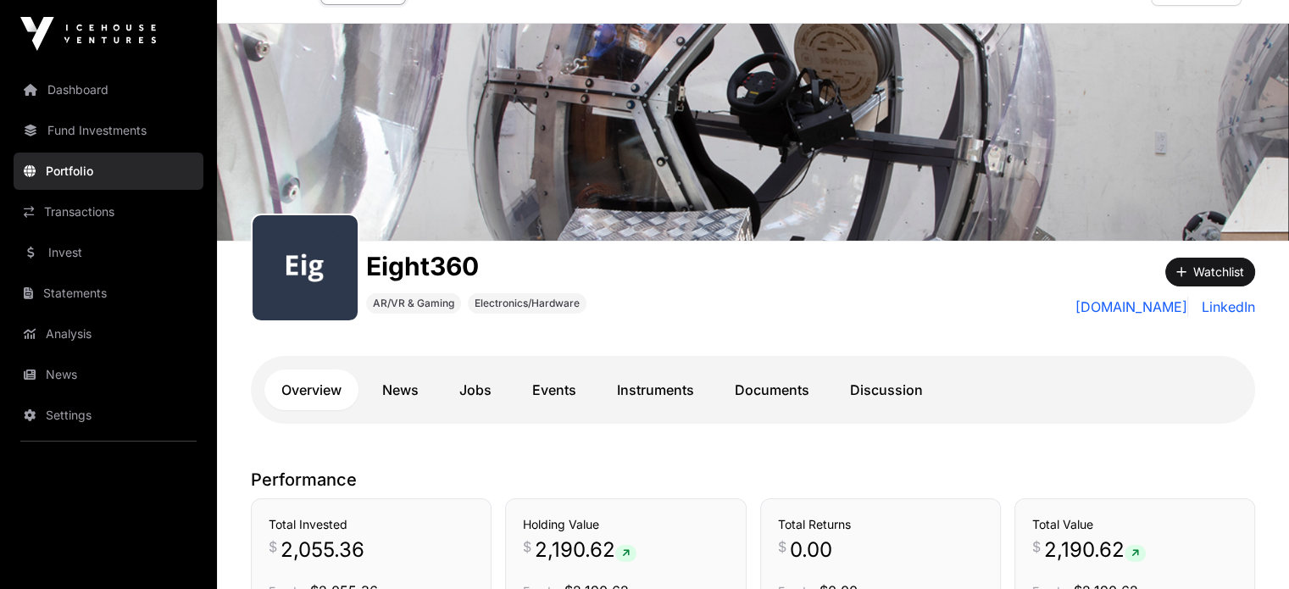  I want to click on h1: Eight360, so click(476, 266).